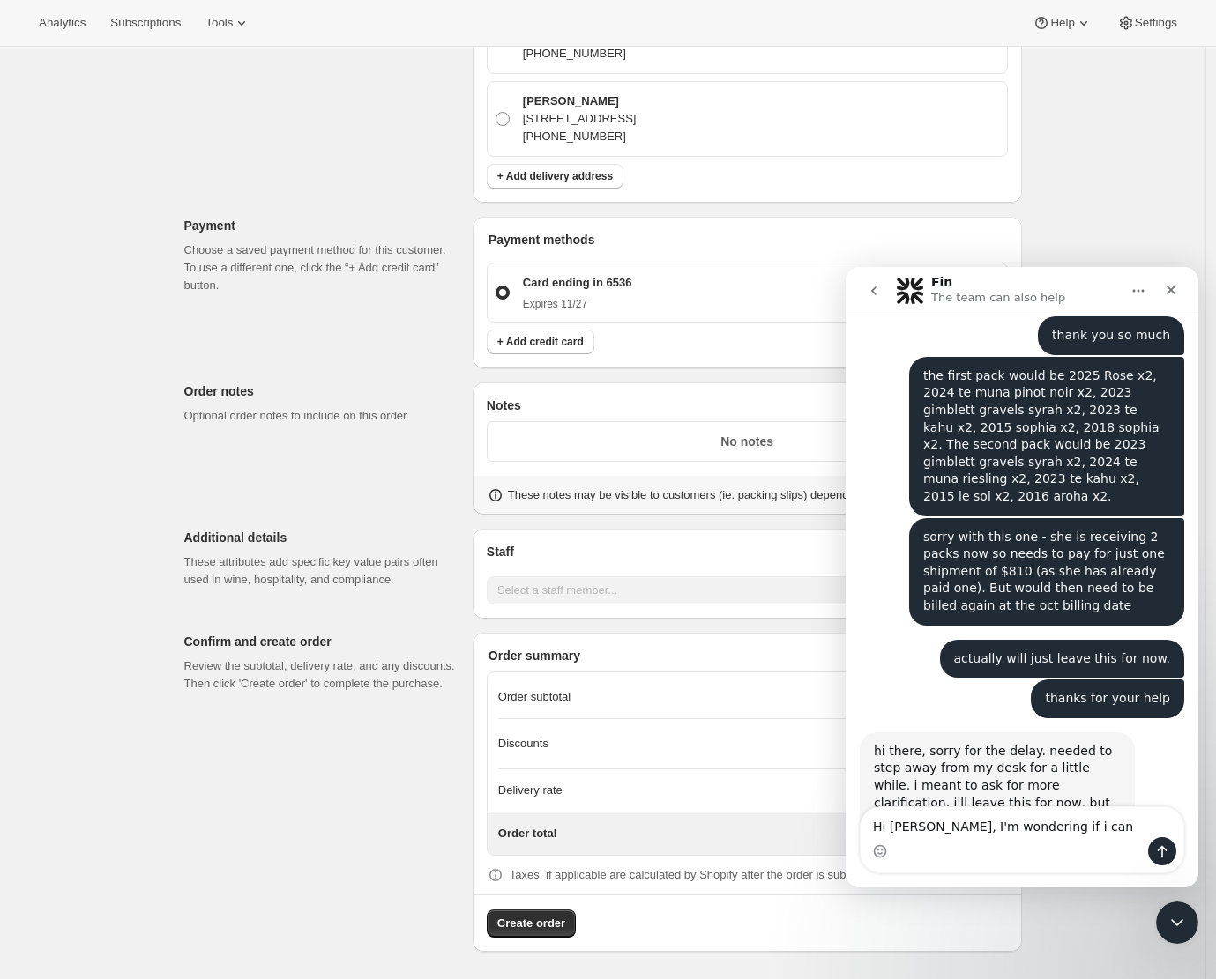 The width and height of the screenshot is (1216, 979). Describe the element at coordinates (62, 23) in the screenshot. I see `button: Analytics` at that location.